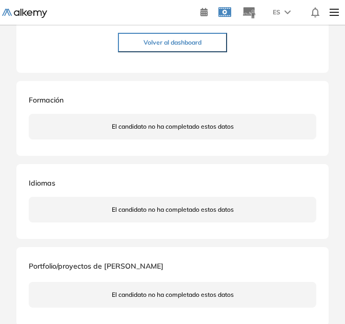  I want to click on span: ES, so click(276, 12).